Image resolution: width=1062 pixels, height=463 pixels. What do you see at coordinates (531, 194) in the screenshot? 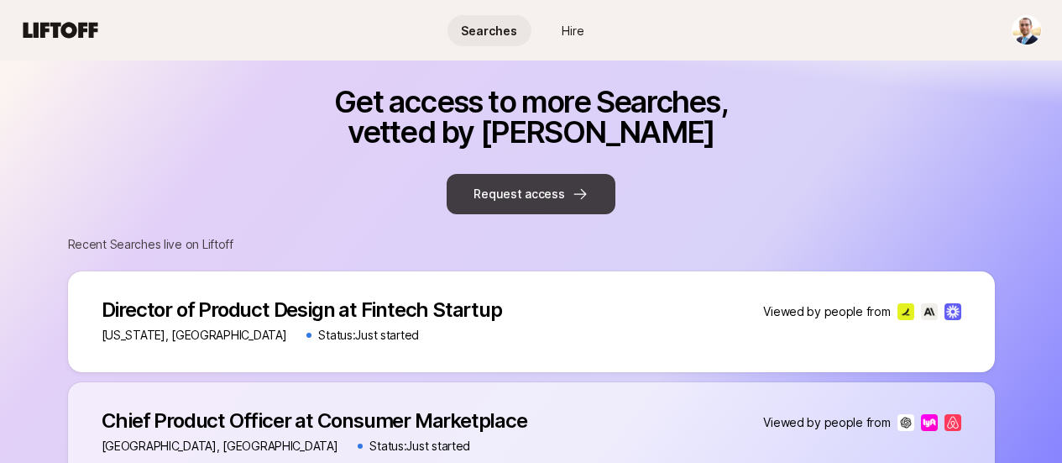
I see `button: Request access` at bounding box center [531, 194].